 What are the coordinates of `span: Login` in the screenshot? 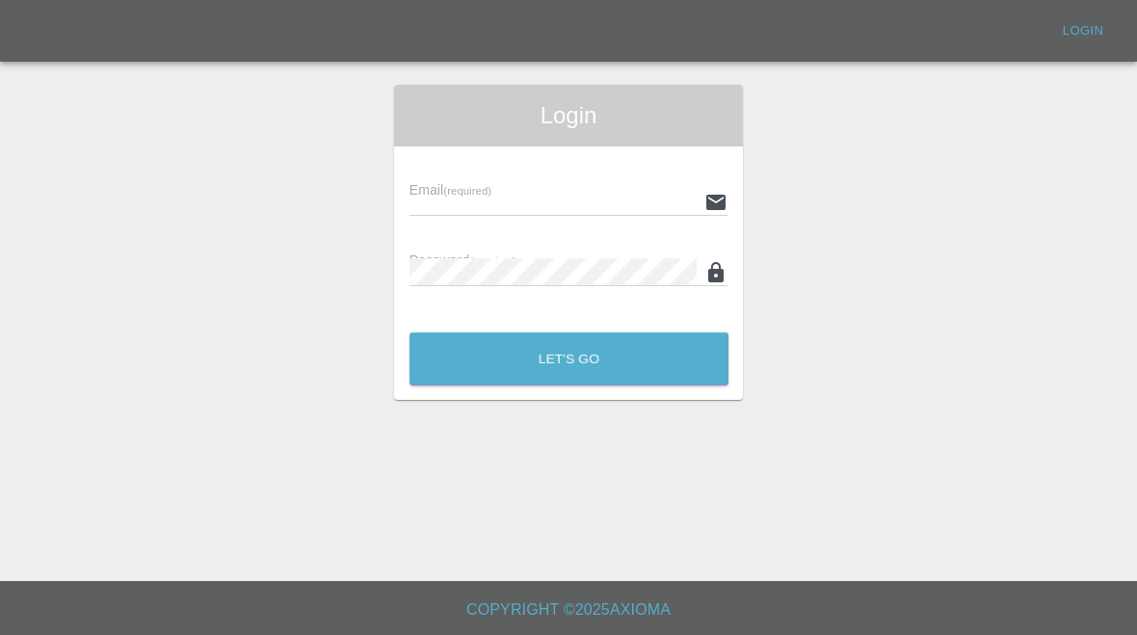 It's located at (568, 116).